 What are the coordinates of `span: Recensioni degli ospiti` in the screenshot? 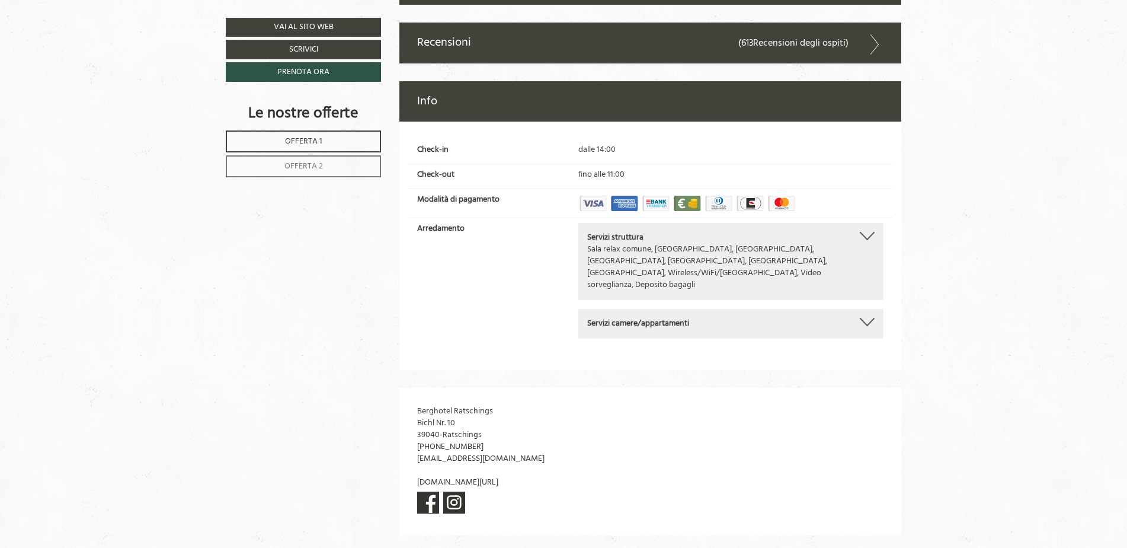 It's located at (799, 43).